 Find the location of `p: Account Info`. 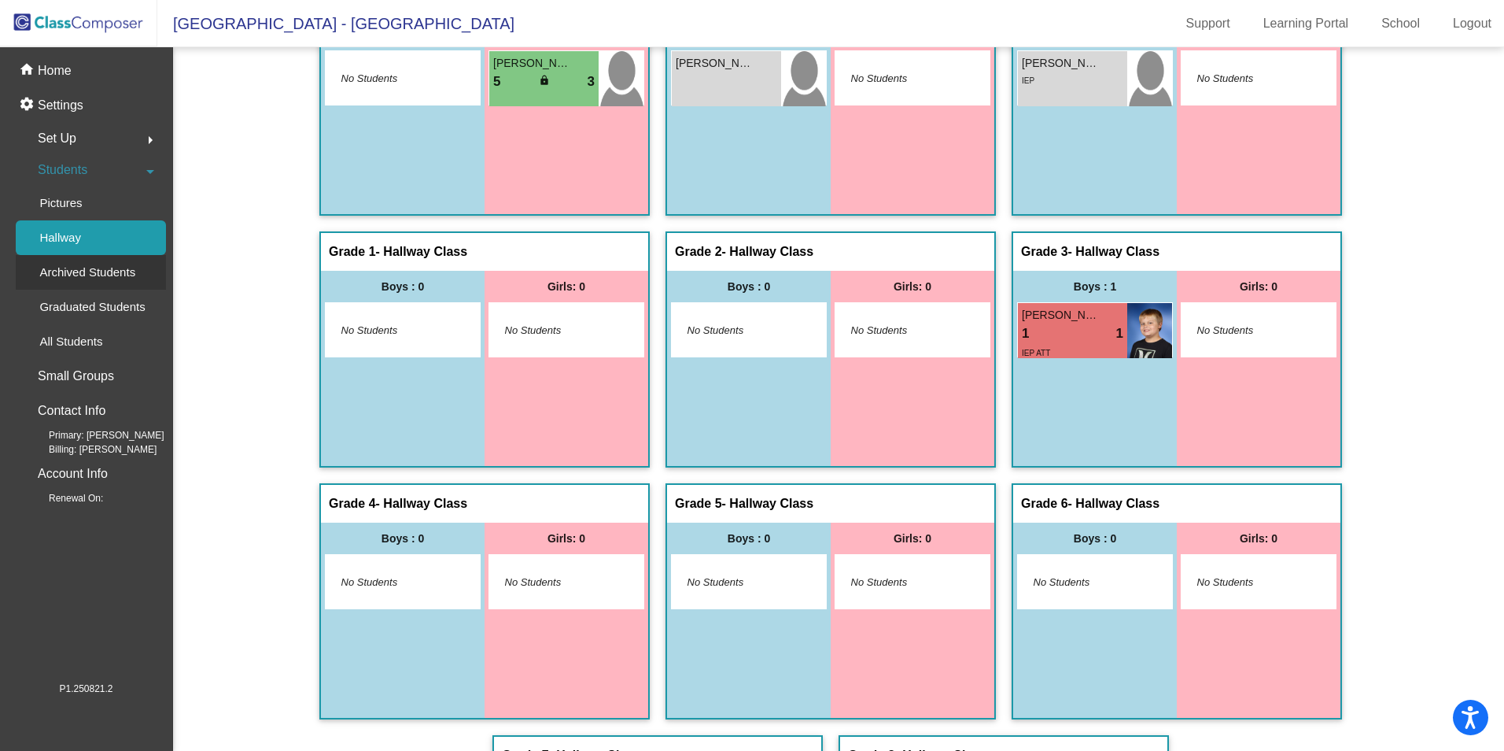

p: Account Info is located at coordinates (72, 474).